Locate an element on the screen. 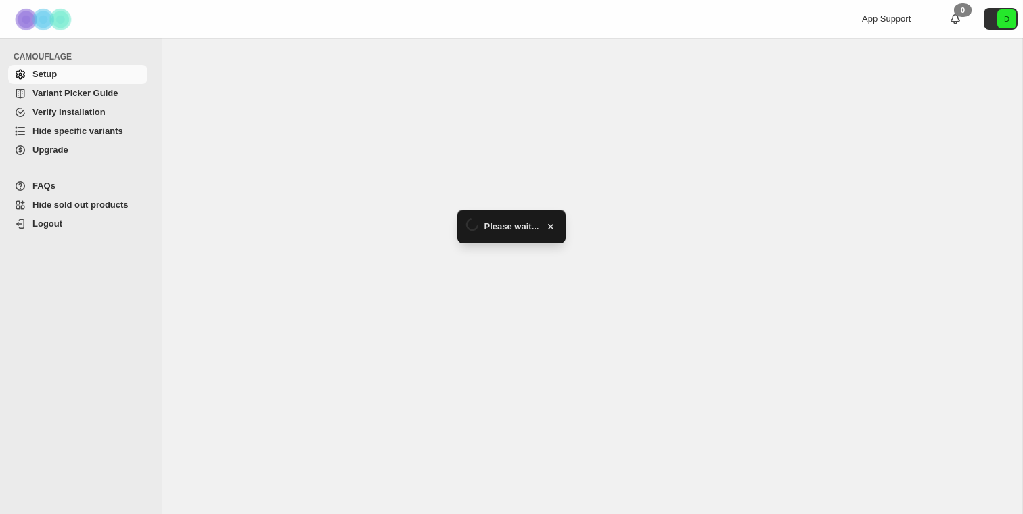 The height and width of the screenshot is (514, 1023). a: FAQs is located at coordinates (78, 186).